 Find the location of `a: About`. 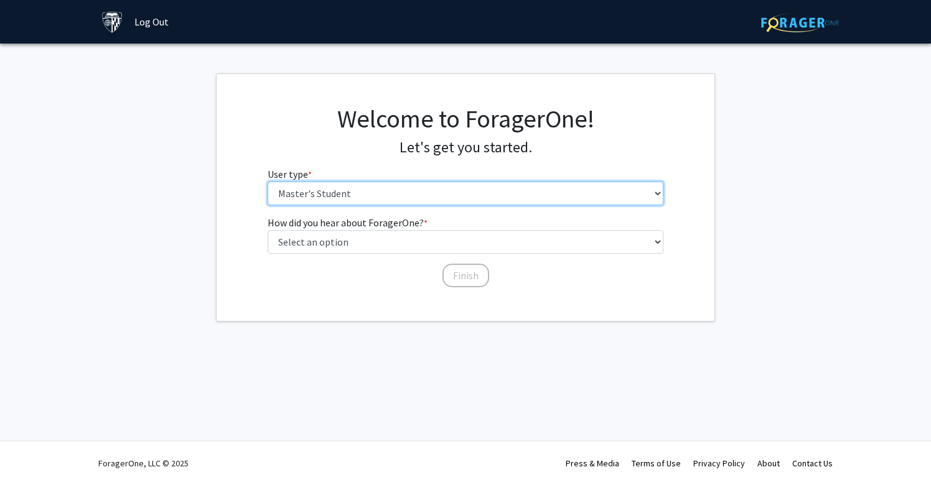

a: About is located at coordinates (768, 463).